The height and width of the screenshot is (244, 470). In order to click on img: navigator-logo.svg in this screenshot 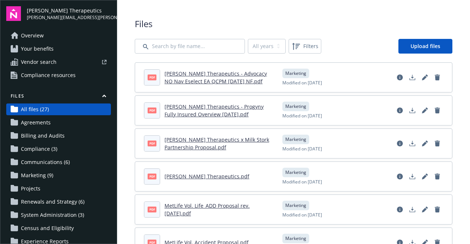, I will do `click(14, 14)`.